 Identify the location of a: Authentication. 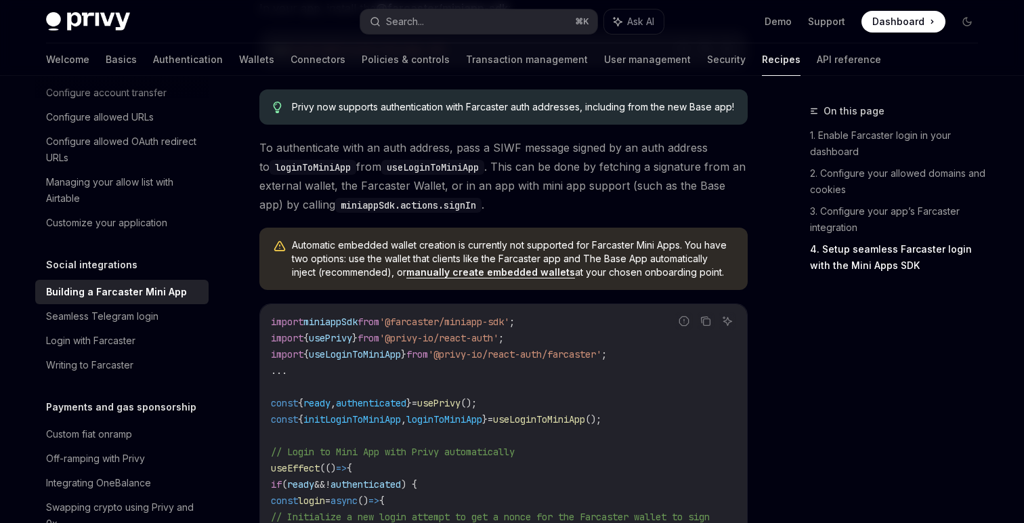
(188, 60).